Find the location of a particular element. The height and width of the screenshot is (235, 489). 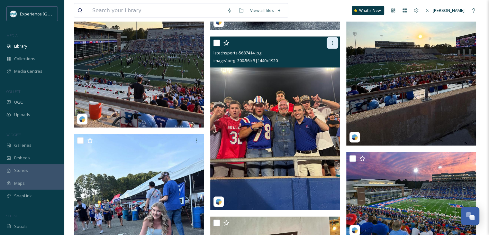

span: SOCIALS is located at coordinates (13, 216).